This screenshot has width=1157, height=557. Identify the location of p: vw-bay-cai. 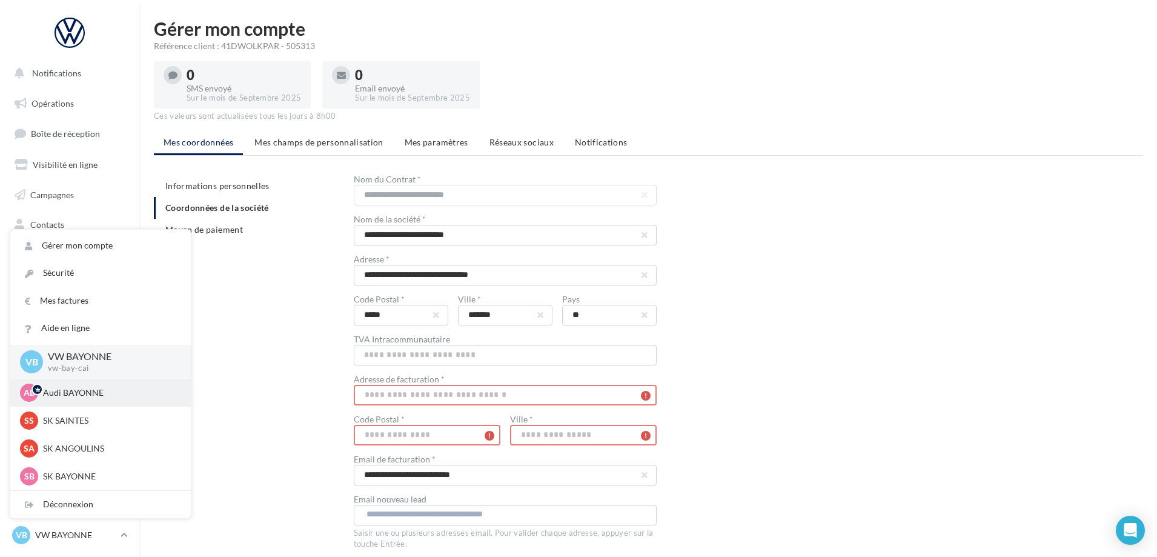
(110, 368).